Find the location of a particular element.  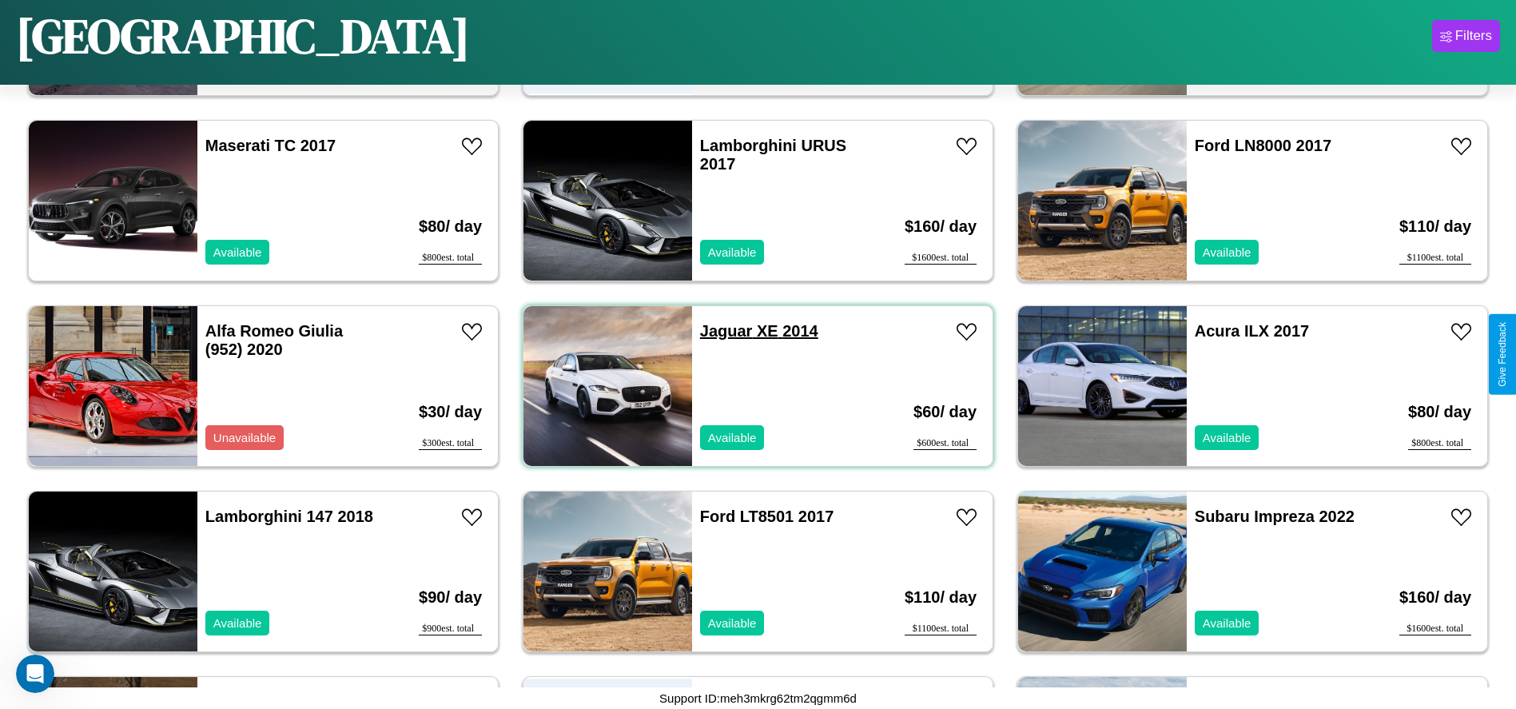

h3: $ 60 / day is located at coordinates (944, 412).